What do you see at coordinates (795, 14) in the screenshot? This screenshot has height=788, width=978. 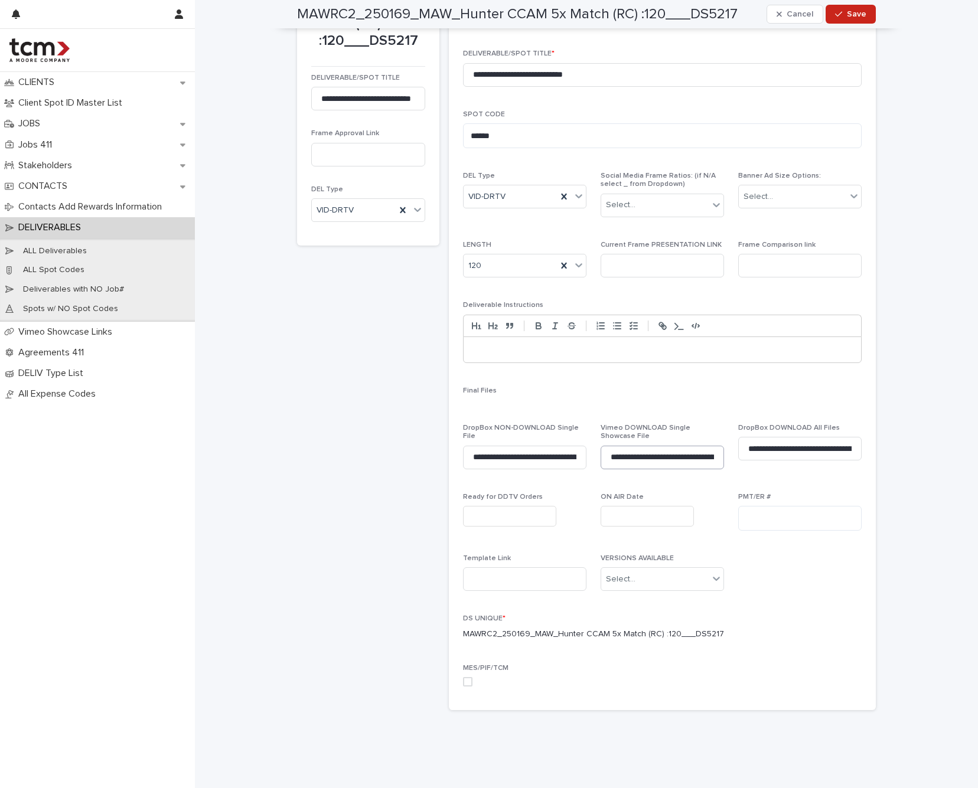 I see `button: Cancel` at bounding box center [795, 14].